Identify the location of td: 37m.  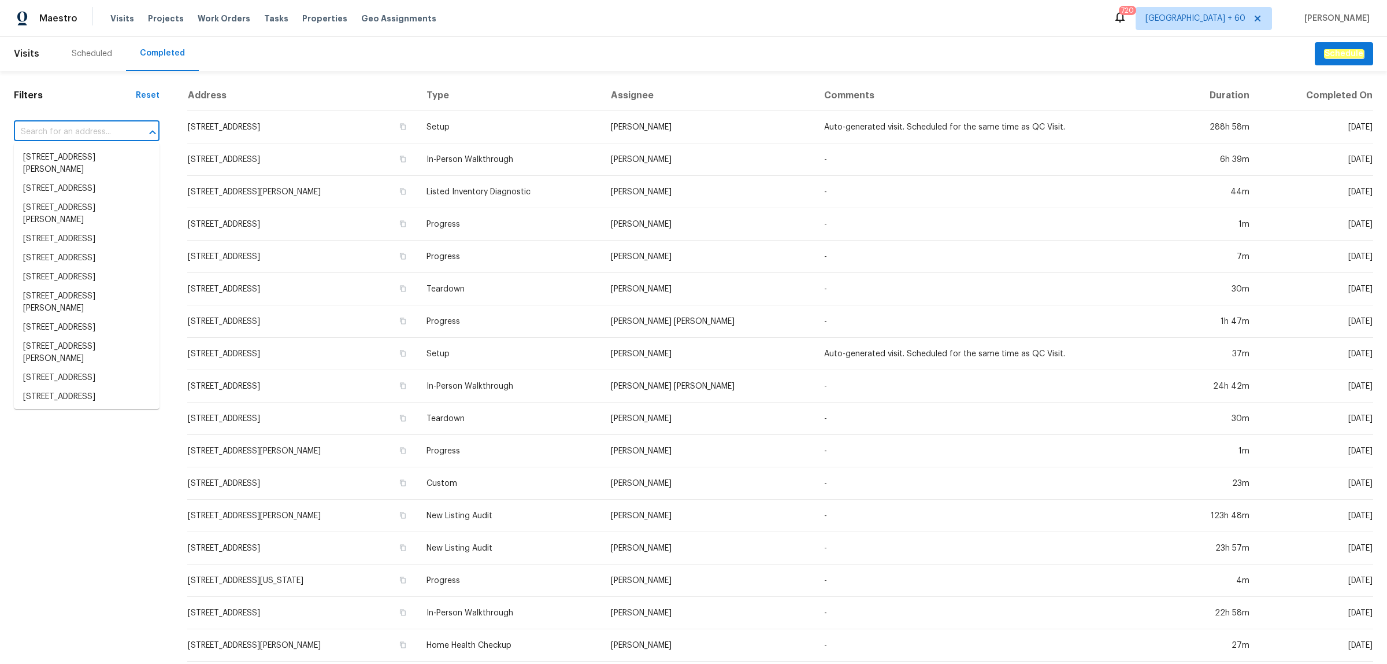
(1215, 354).